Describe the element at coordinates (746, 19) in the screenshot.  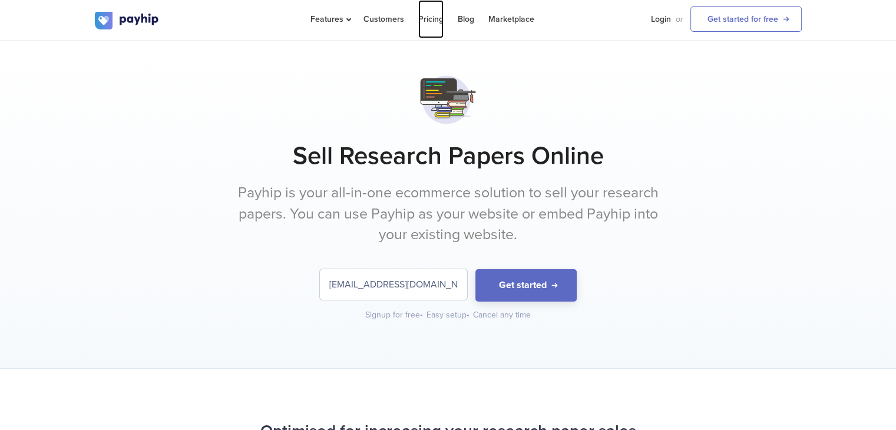
I see `a: Get started for free` at that location.